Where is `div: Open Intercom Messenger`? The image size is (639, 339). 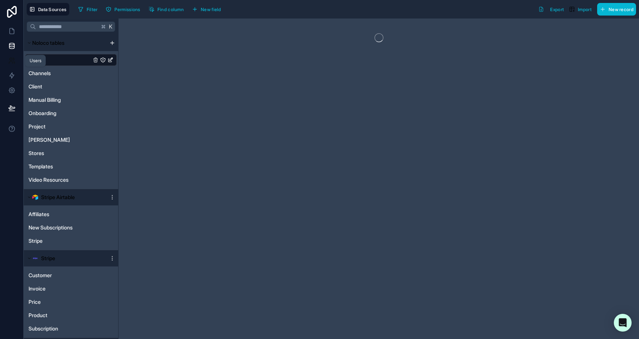 div: Open Intercom Messenger is located at coordinates (623, 323).